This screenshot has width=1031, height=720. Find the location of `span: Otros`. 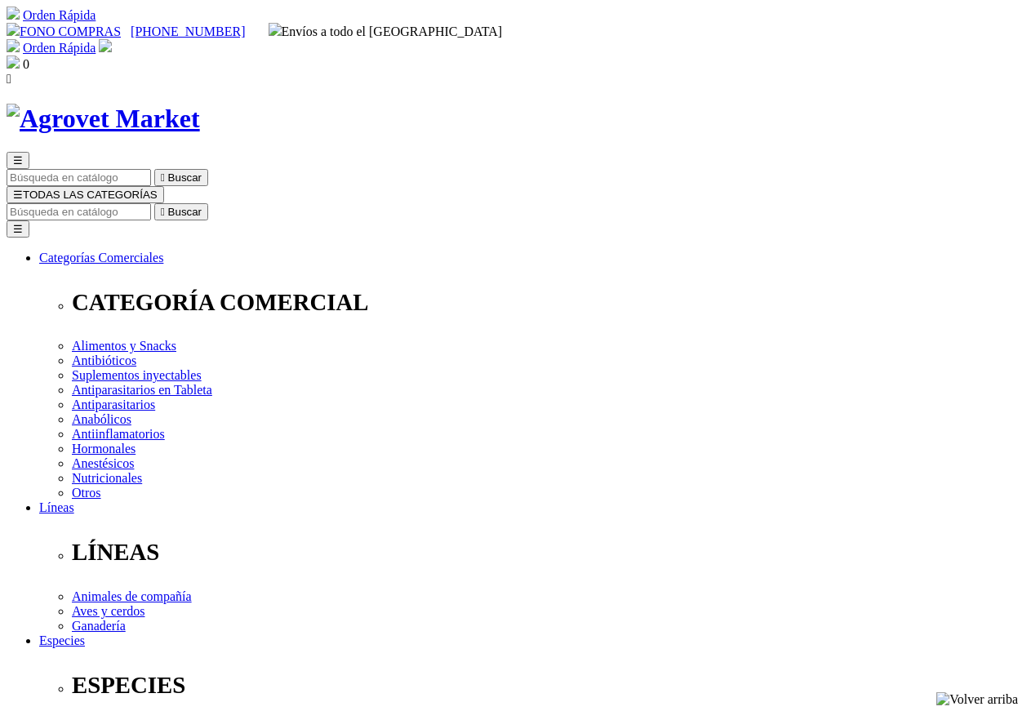

span: Otros is located at coordinates (86, 492).